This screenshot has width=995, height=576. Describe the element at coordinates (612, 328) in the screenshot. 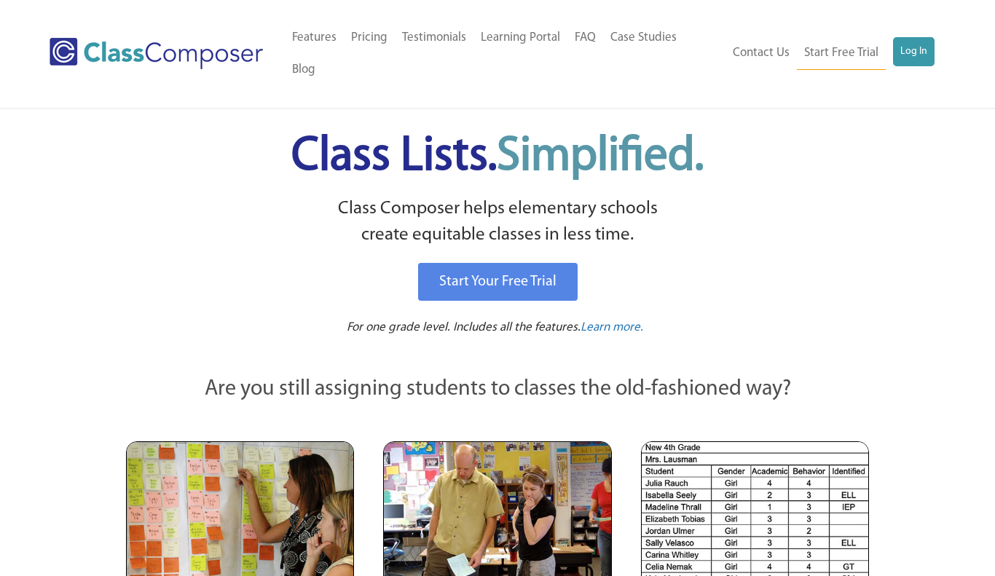

I see `a: Learn more.` at that location.